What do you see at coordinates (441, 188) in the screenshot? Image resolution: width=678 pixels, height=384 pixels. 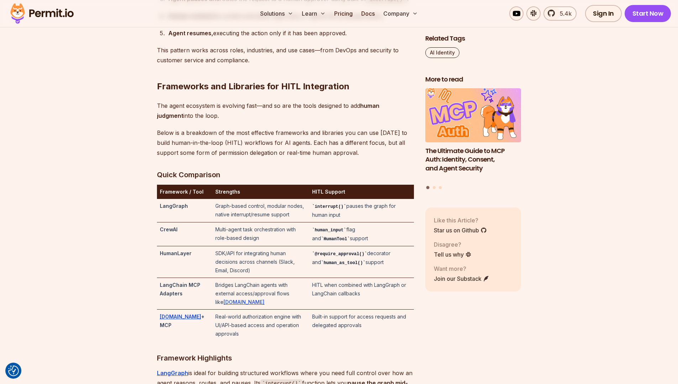 I see `button: Go to slide 3` at bounding box center [441, 188].